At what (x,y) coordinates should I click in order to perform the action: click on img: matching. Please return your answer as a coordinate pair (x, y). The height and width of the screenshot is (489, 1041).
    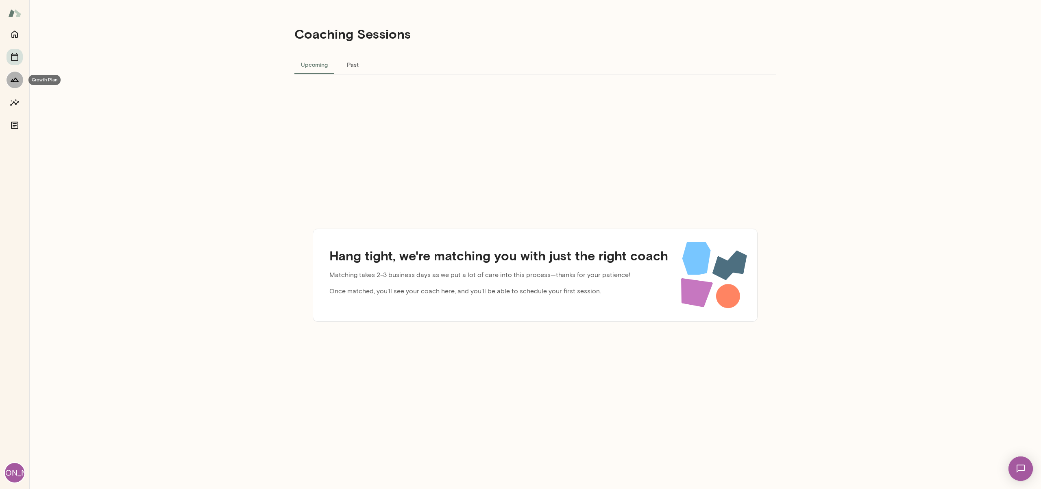
    Looking at the image, I should click on (713, 275).